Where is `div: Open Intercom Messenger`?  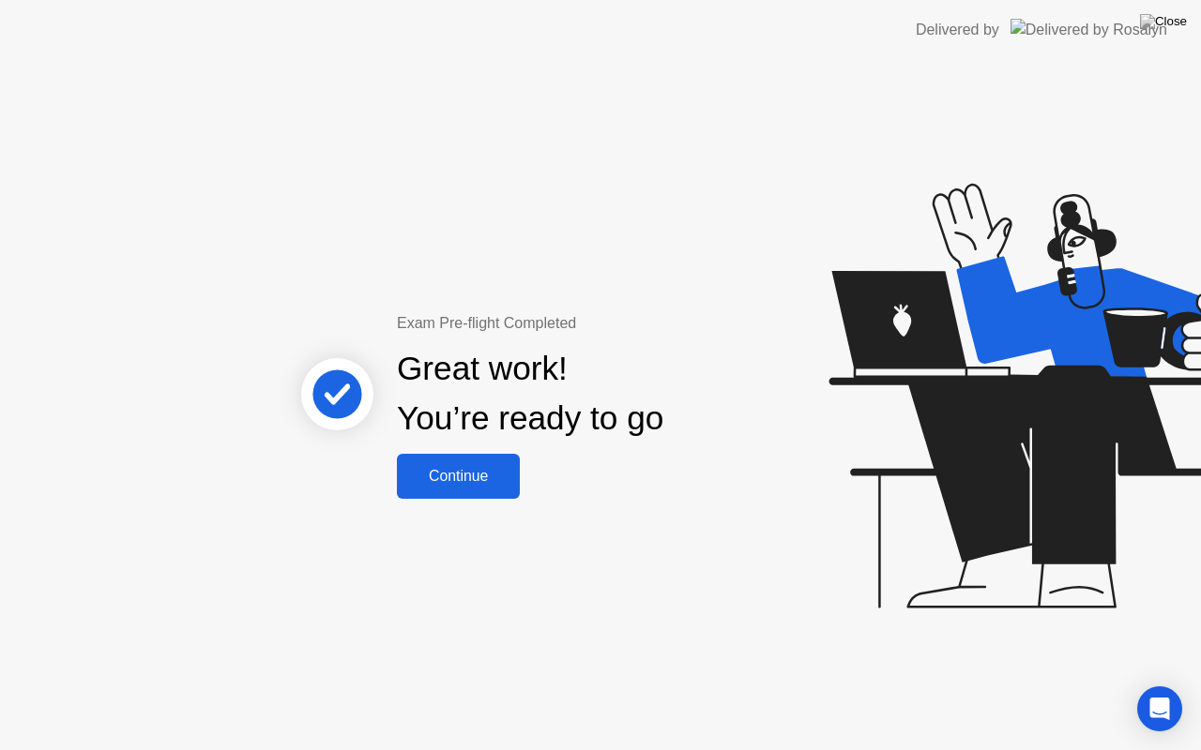
div: Open Intercom Messenger is located at coordinates (1159, 709).